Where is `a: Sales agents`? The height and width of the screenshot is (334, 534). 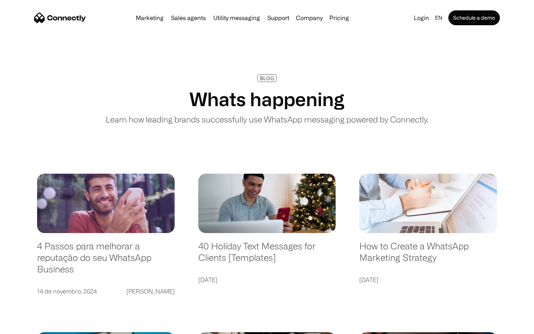
a: Sales agents is located at coordinates (188, 18).